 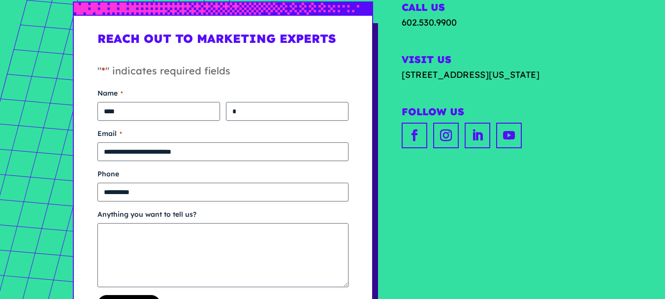 I want to click on a: instagram, so click(x=446, y=135).